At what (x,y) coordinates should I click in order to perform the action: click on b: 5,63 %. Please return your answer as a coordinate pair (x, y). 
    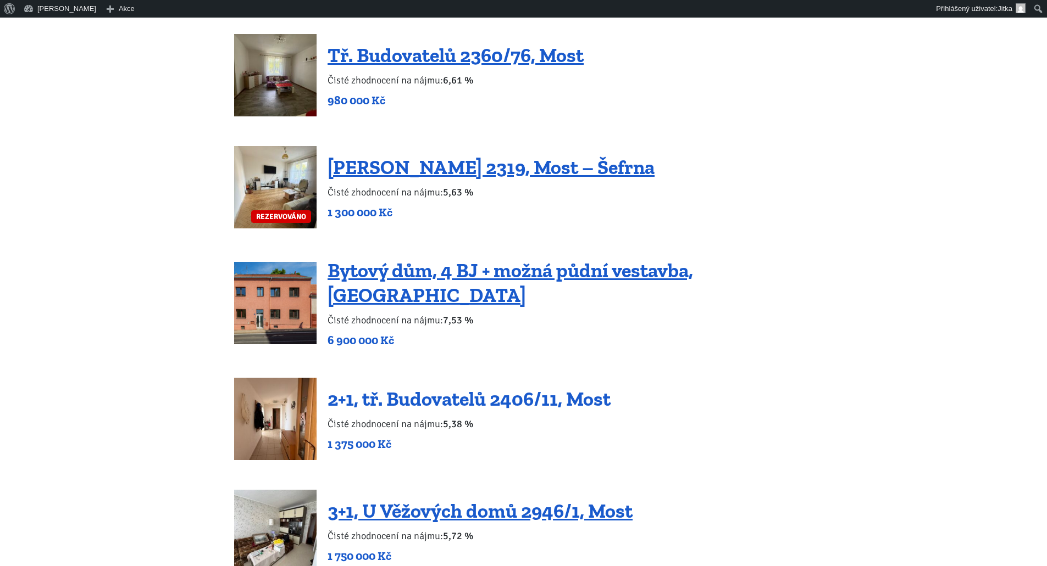
    Looking at the image, I should click on (458, 192).